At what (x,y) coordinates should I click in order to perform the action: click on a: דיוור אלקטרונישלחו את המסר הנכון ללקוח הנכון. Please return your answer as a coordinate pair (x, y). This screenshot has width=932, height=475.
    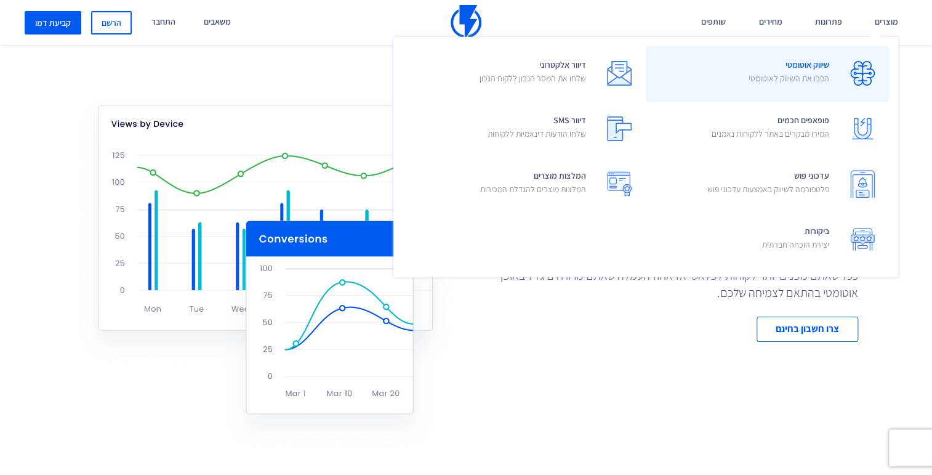
    Looking at the image, I should click on (524, 74).